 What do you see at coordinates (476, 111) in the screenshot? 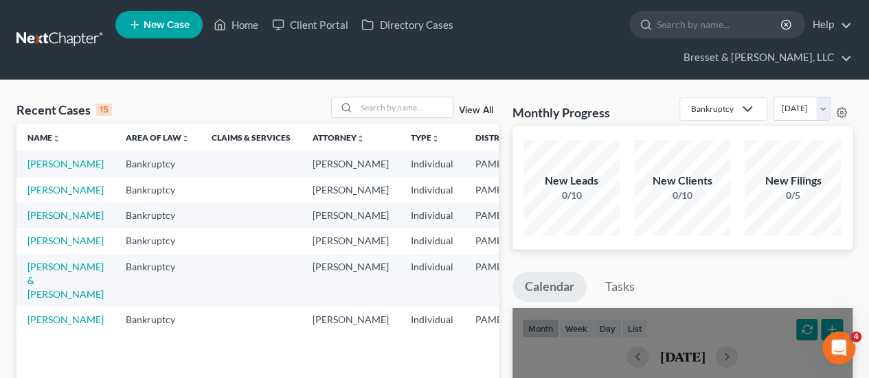
I see `a: View All` at bounding box center [476, 111].